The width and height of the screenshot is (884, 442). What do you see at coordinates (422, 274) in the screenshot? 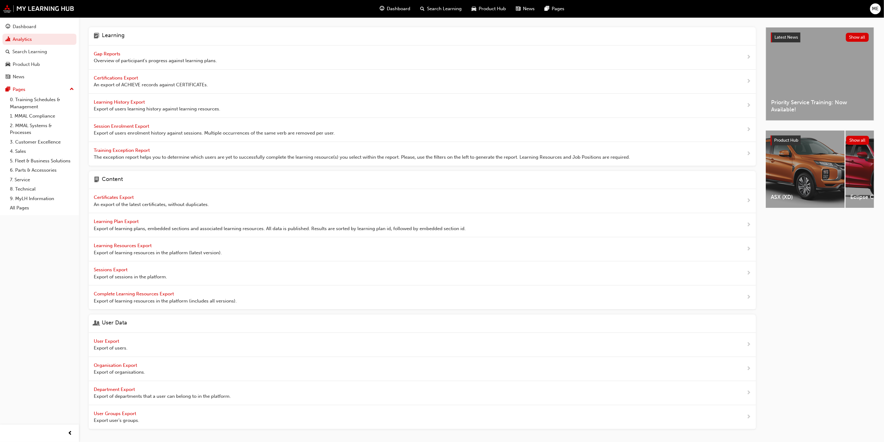
I see `a: Sessions Export Export of sessions in the platform.next-icon` at bounding box center [422, 274].